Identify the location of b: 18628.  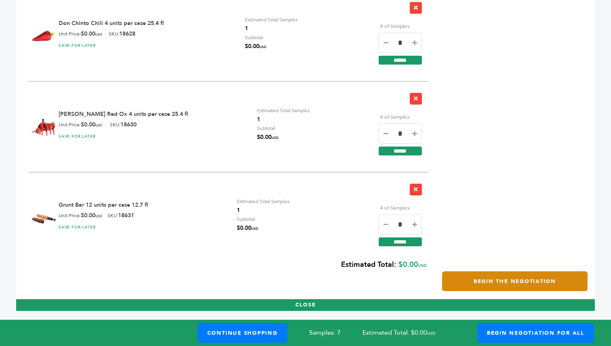
(127, 34).